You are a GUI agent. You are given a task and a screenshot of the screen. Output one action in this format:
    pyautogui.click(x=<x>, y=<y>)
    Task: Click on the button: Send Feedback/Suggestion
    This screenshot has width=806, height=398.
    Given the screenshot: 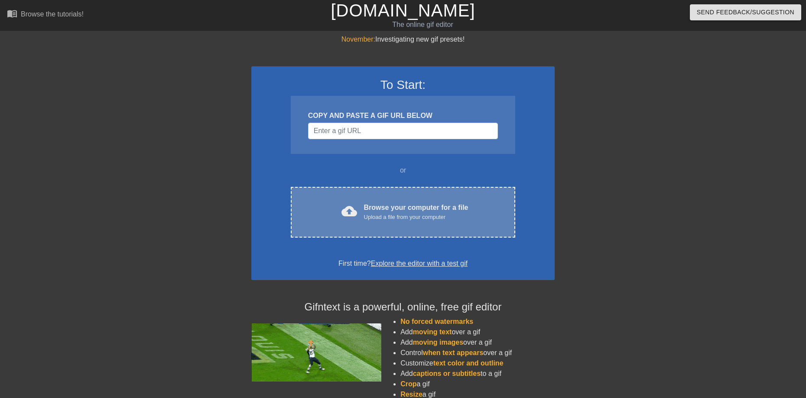 What is the action you would take?
    pyautogui.click(x=746, y=12)
    